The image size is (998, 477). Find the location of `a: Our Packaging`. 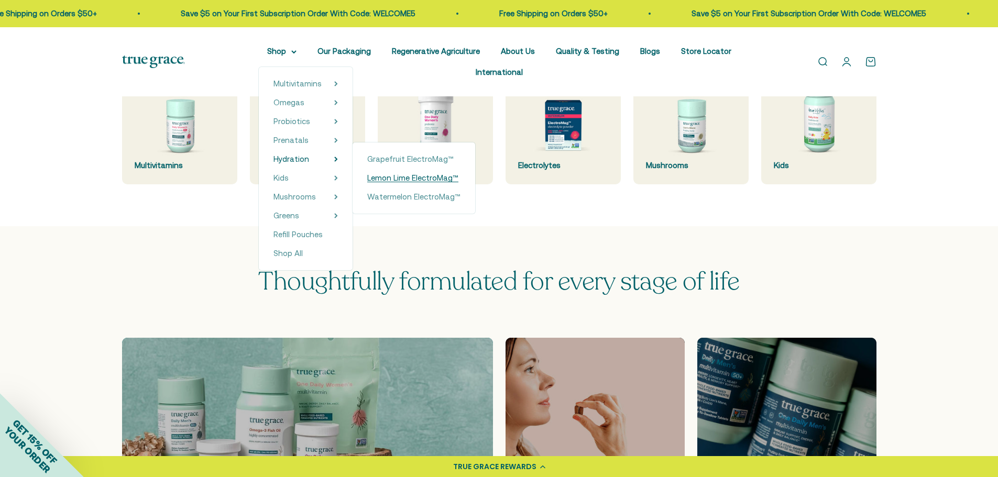

a: Our Packaging is located at coordinates (344, 51).